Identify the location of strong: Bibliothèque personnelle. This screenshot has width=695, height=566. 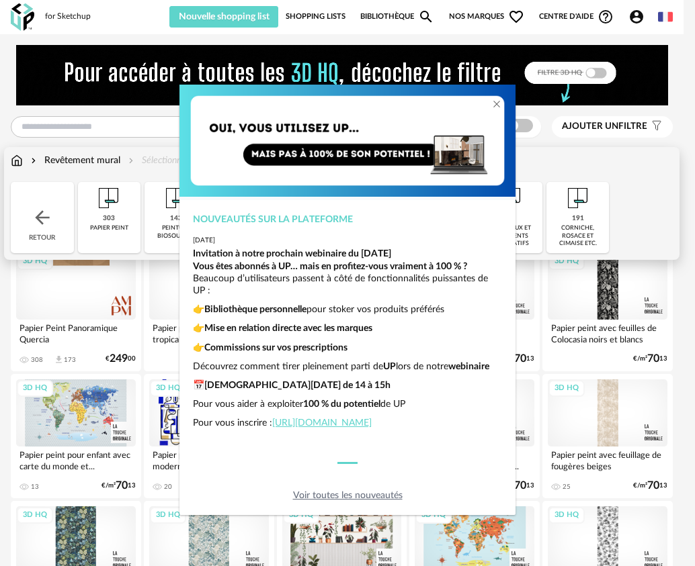
(255, 310).